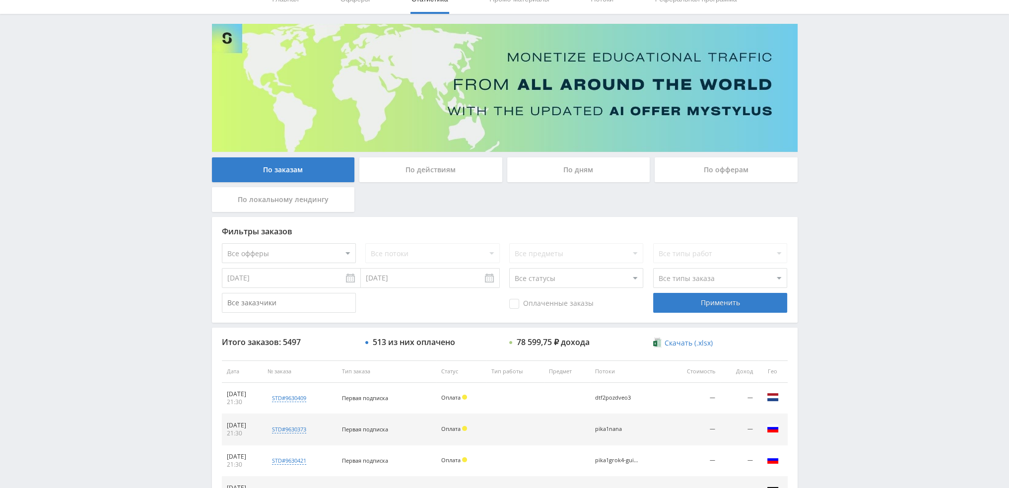  I want to click on div: 78 599,75 ₽ дохода, so click(553, 342).